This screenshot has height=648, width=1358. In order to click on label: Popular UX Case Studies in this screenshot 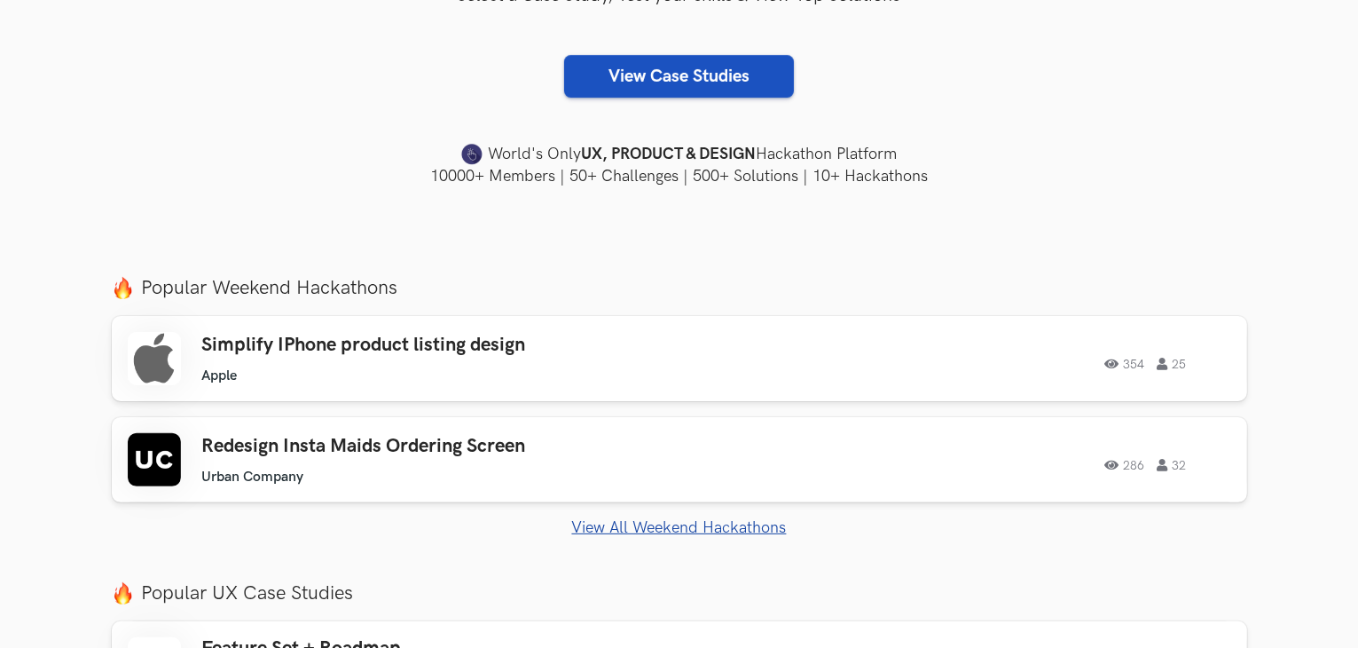, I will do `click(679, 593)`.